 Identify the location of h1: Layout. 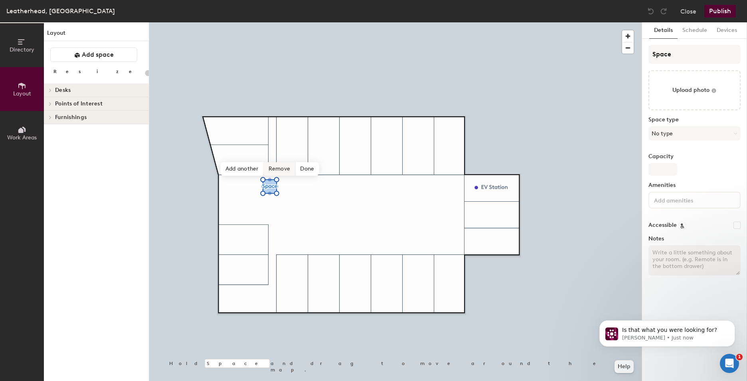
(96, 35).